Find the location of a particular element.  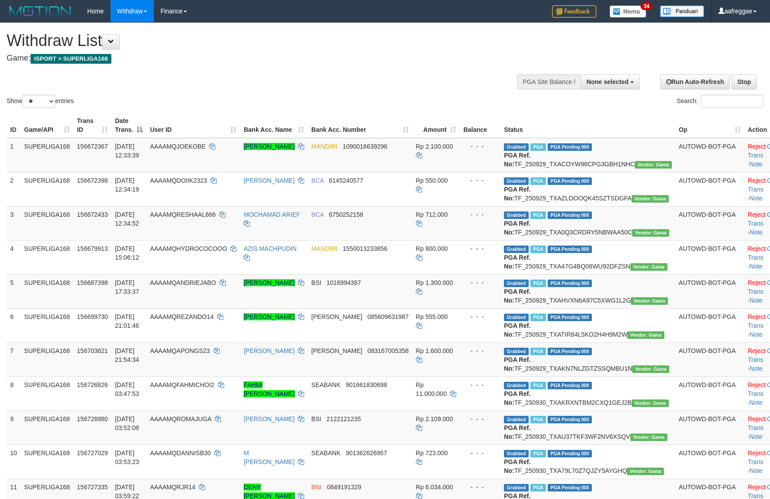

span: 156687398 is located at coordinates (92, 283).